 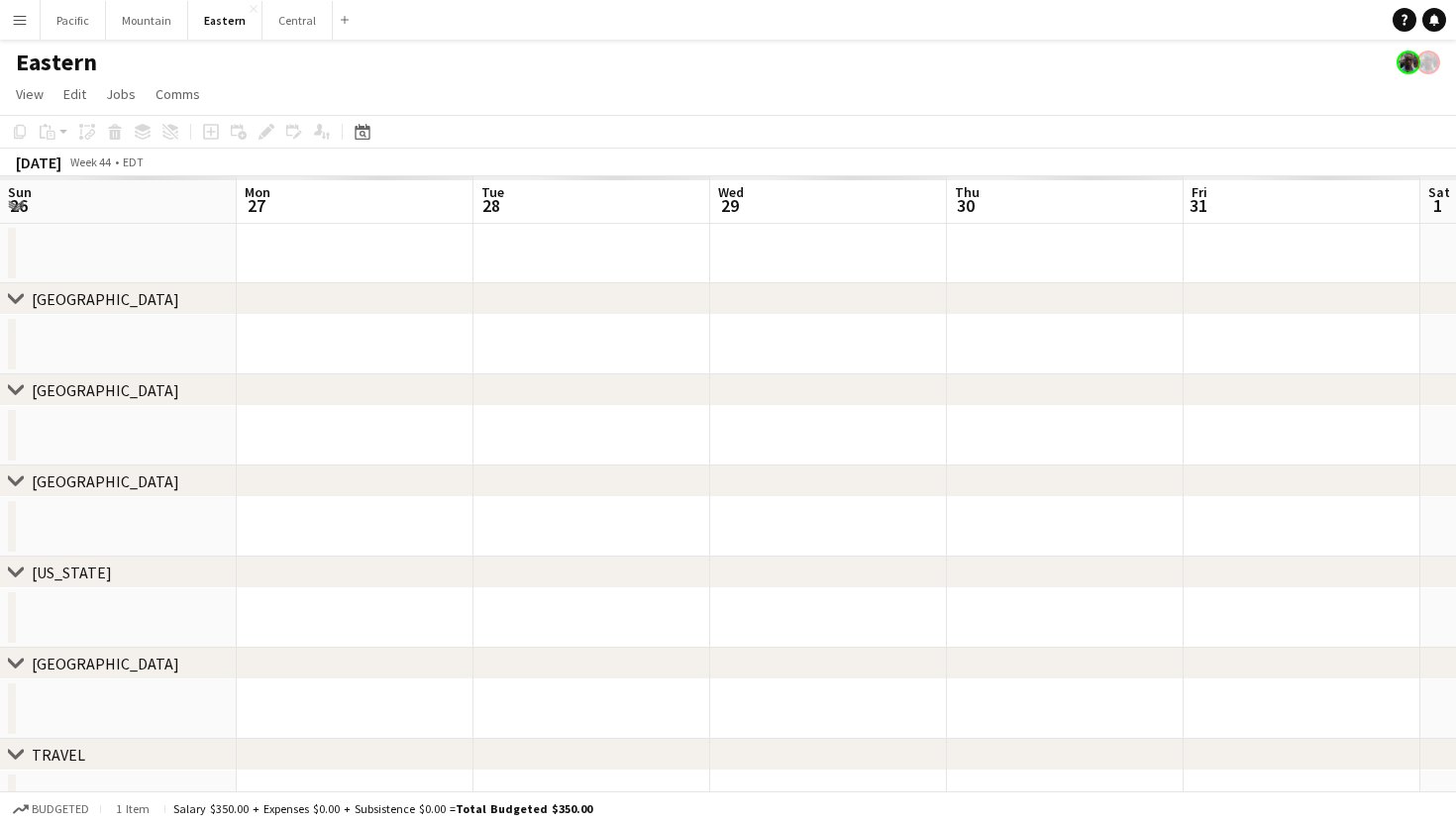 I want to click on a: Edit, so click(x=75, y=94).